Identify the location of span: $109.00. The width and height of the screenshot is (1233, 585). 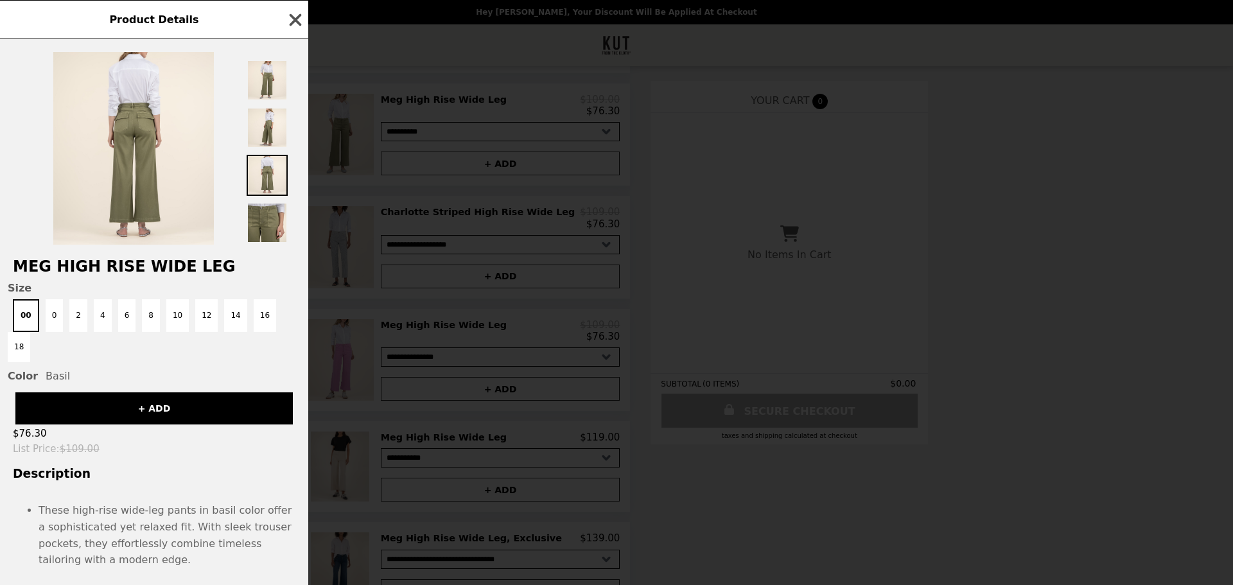
(80, 449).